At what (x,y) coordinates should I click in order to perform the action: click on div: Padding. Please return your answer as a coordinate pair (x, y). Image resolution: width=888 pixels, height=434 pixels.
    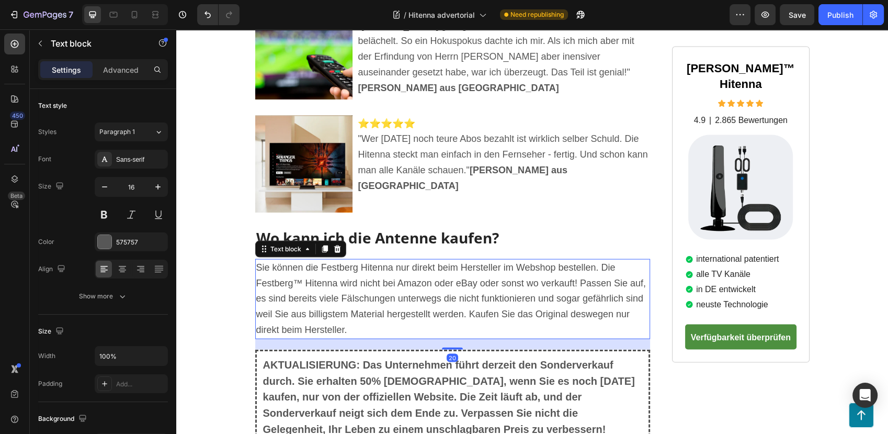
    Looking at the image, I should click on (50, 384).